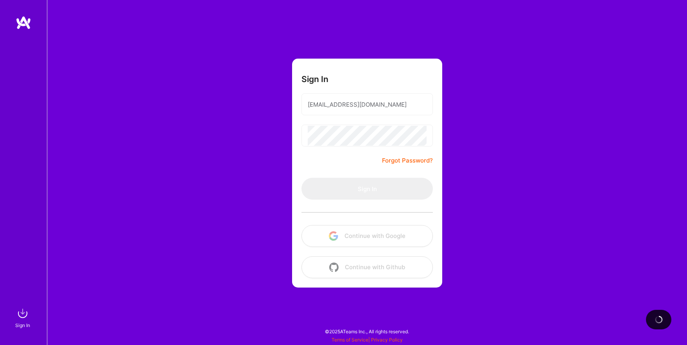  Describe the element at coordinates (408, 161) in the screenshot. I see `a: Forgot Password?` at that location.